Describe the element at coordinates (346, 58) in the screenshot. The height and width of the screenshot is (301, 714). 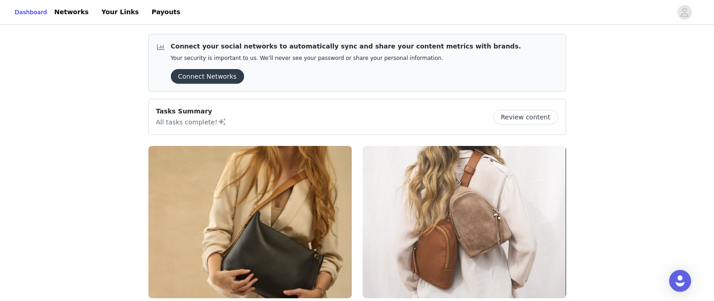
I see `p: Your security is important to us. We’ll never see your password or share your personal information.` at that location.